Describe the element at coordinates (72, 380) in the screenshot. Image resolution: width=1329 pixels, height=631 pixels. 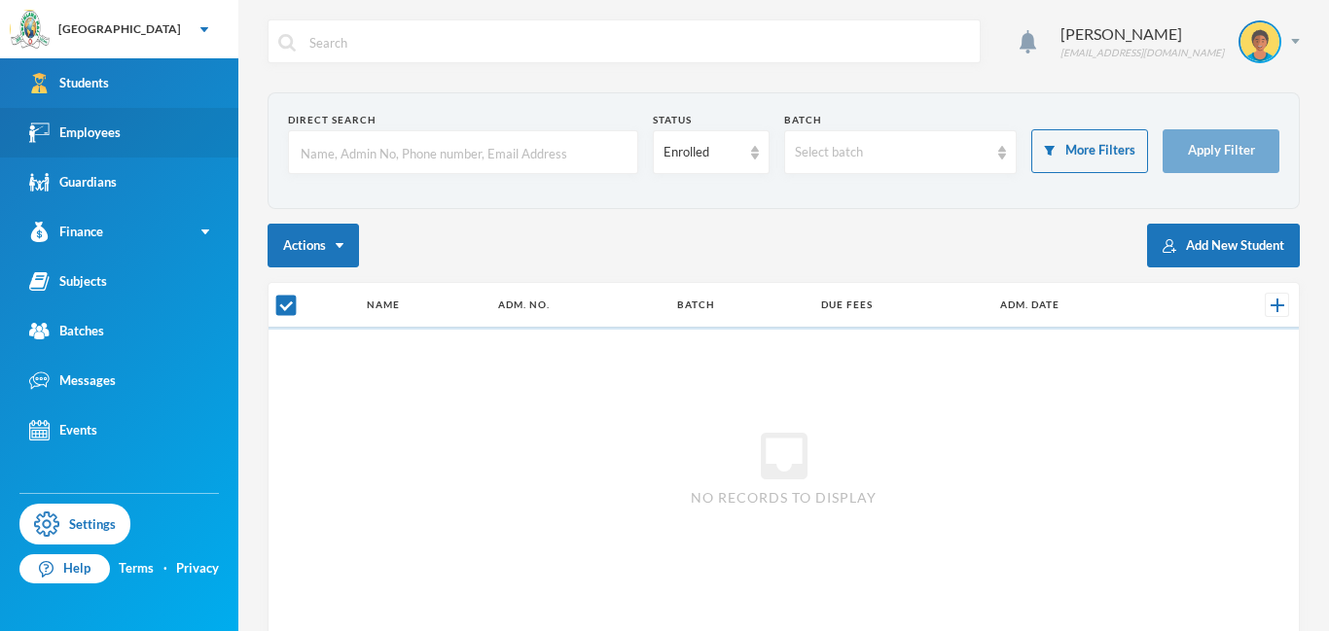
I see `div: Messages` at that location.